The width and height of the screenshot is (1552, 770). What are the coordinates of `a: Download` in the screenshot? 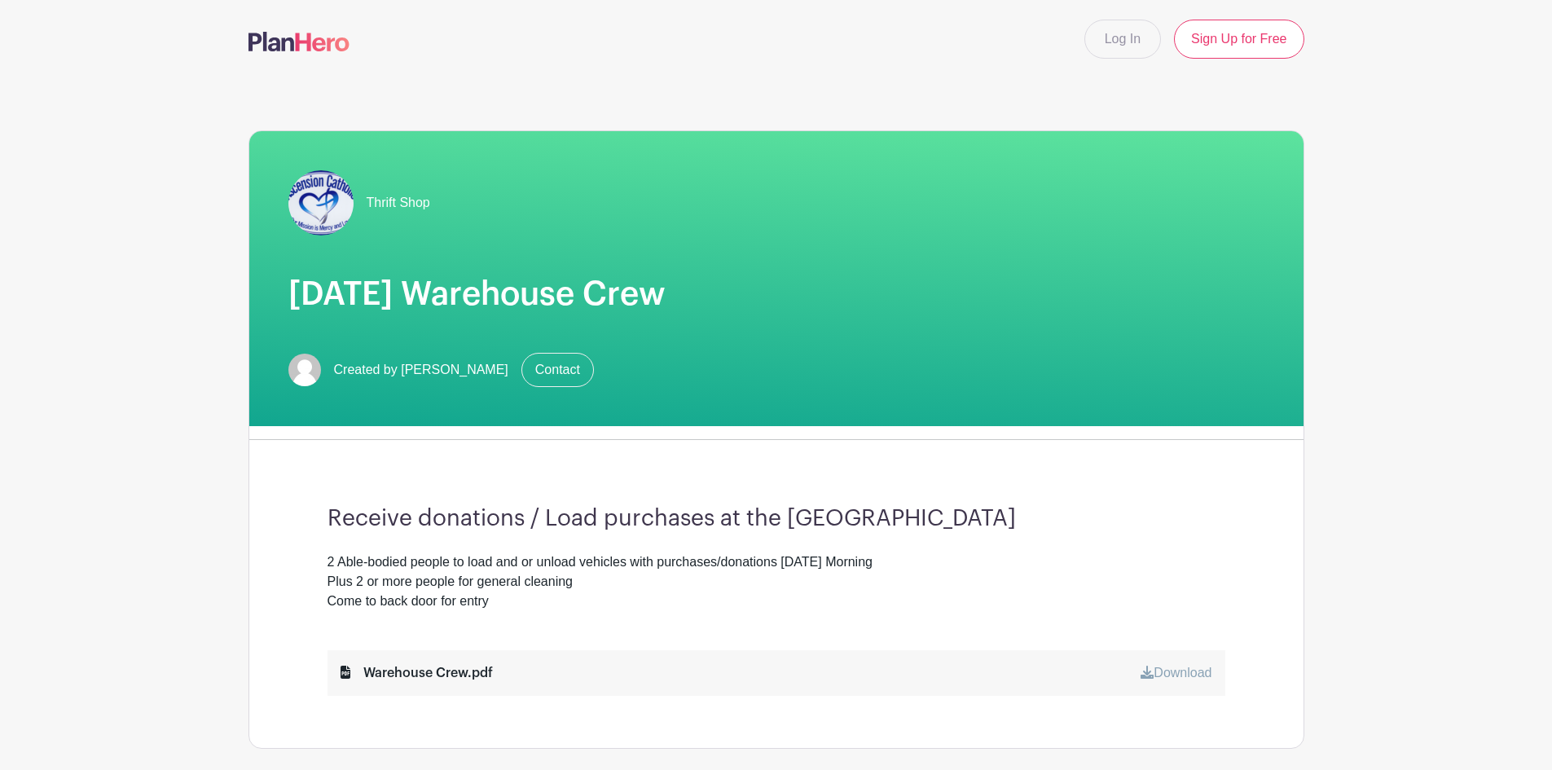 It's located at (1176, 672).